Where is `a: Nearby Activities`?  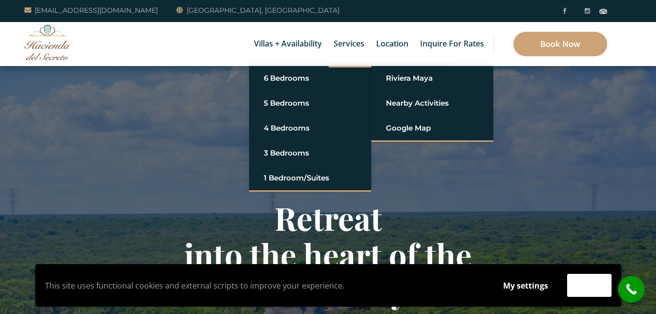 a: Nearby Activities is located at coordinates (432, 103).